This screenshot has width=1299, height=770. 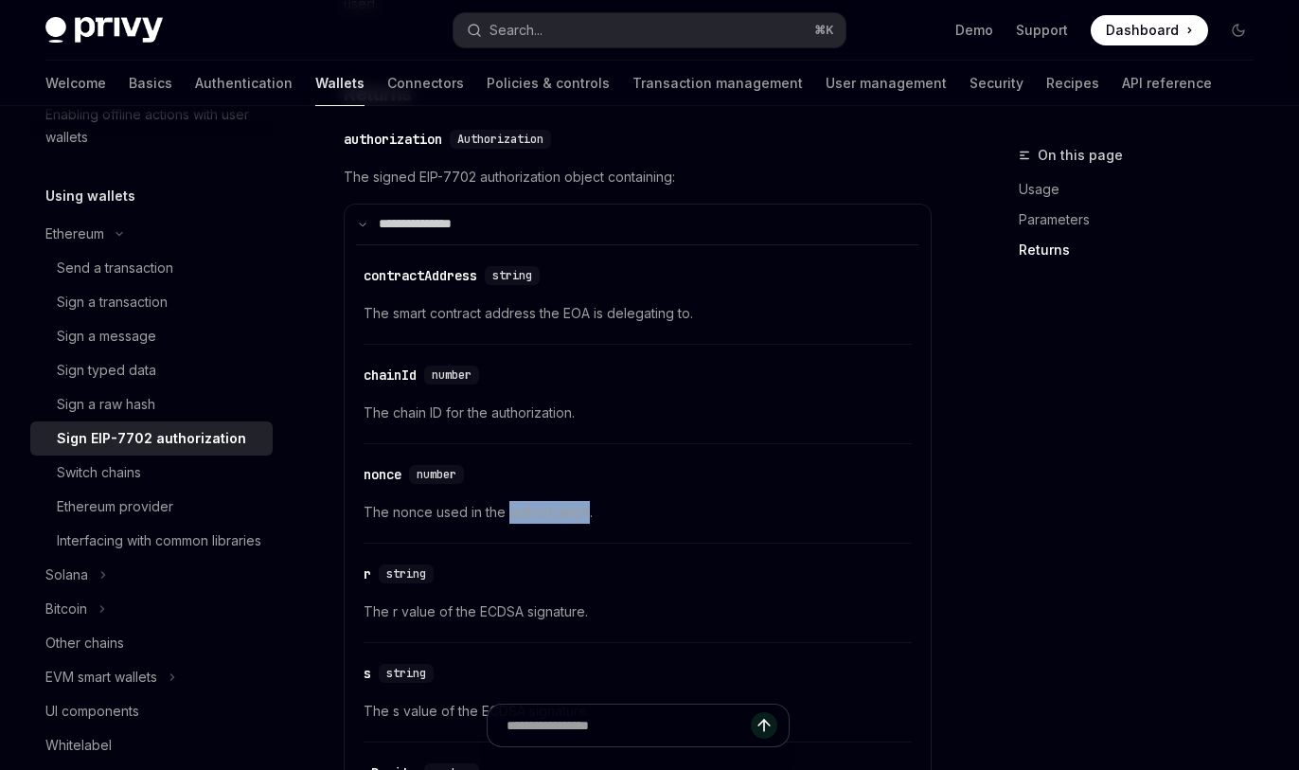 What do you see at coordinates (66, 575) in the screenshot?
I see `div: Solana` at bounding box center [66, 575].